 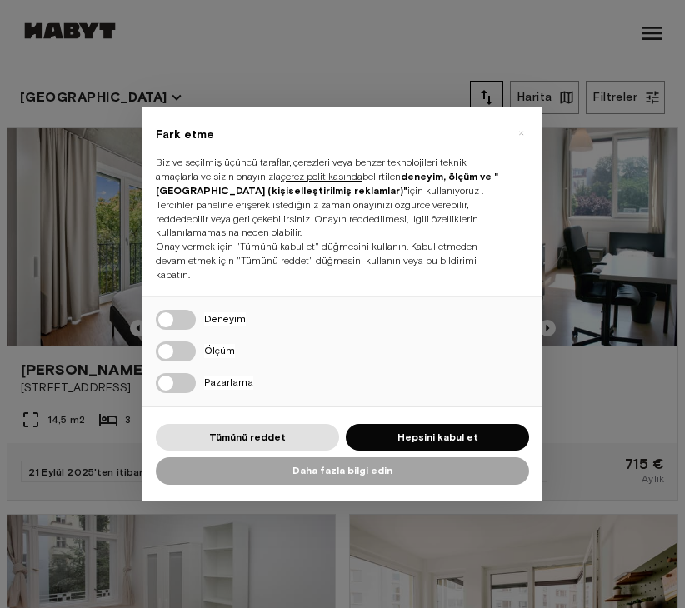 What do you see at coordinates (247, 437) in the screenshot?
I see `font: Tümünü reddet` at bounding box center [247, 437].